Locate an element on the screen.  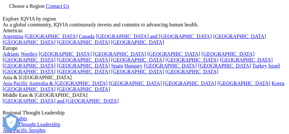
span: Contact Us is located at coordinates (57, 6).